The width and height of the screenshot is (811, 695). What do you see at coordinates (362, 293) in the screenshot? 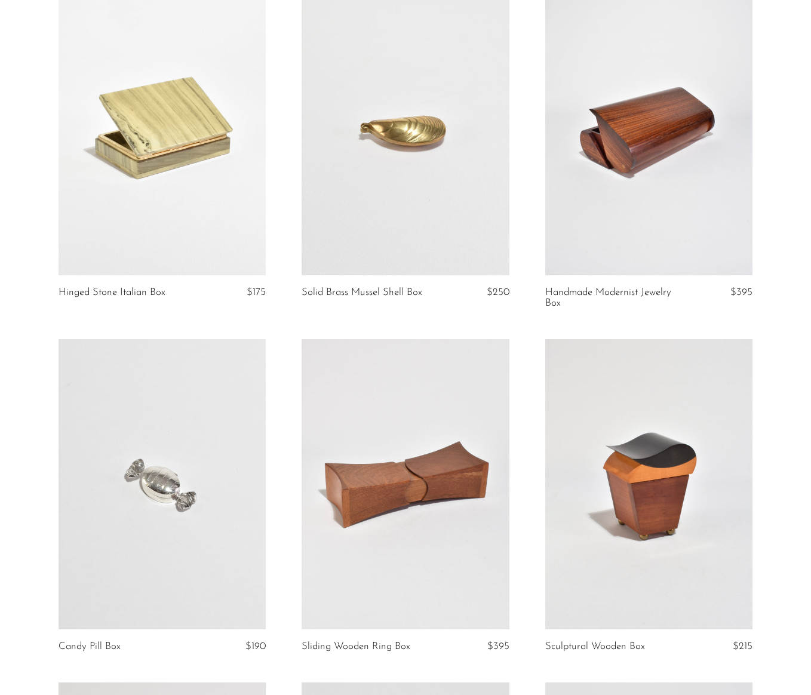
I see `a: Solid Brass Mussel Shell Box` at bounding box center [362, 293].